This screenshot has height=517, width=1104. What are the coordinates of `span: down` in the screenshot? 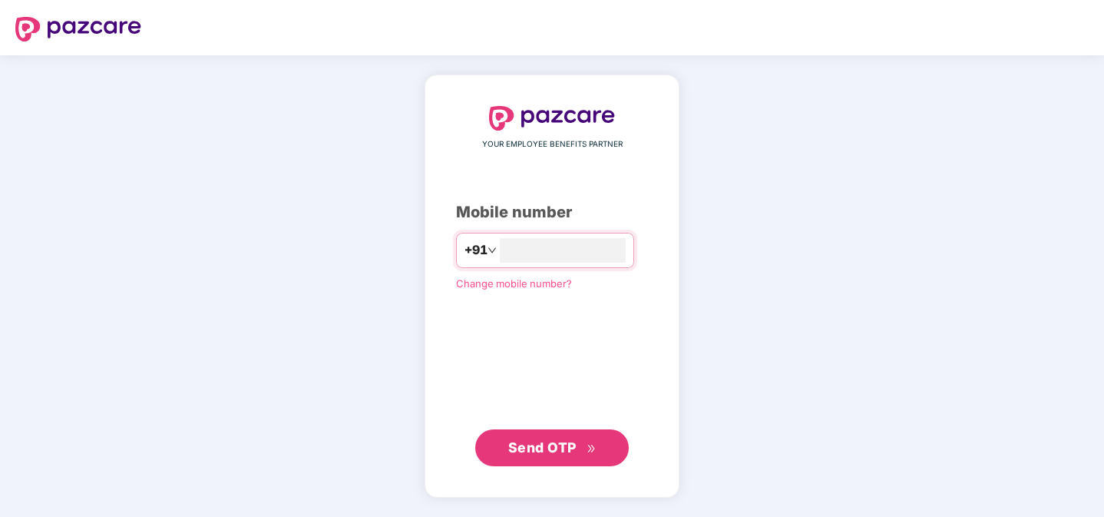 It's located at (492, 250).